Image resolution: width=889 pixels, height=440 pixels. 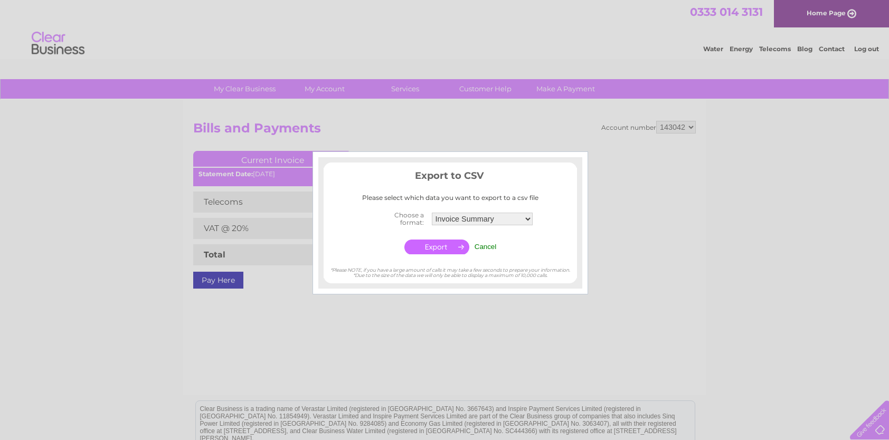 I want to click on a: Telecoms, so click(x=775, y=49).